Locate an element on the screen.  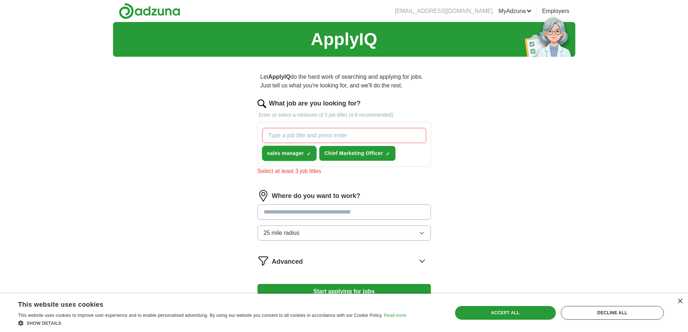
button: Chief Marketing Officer✓ is located at coordinates (357, 153).